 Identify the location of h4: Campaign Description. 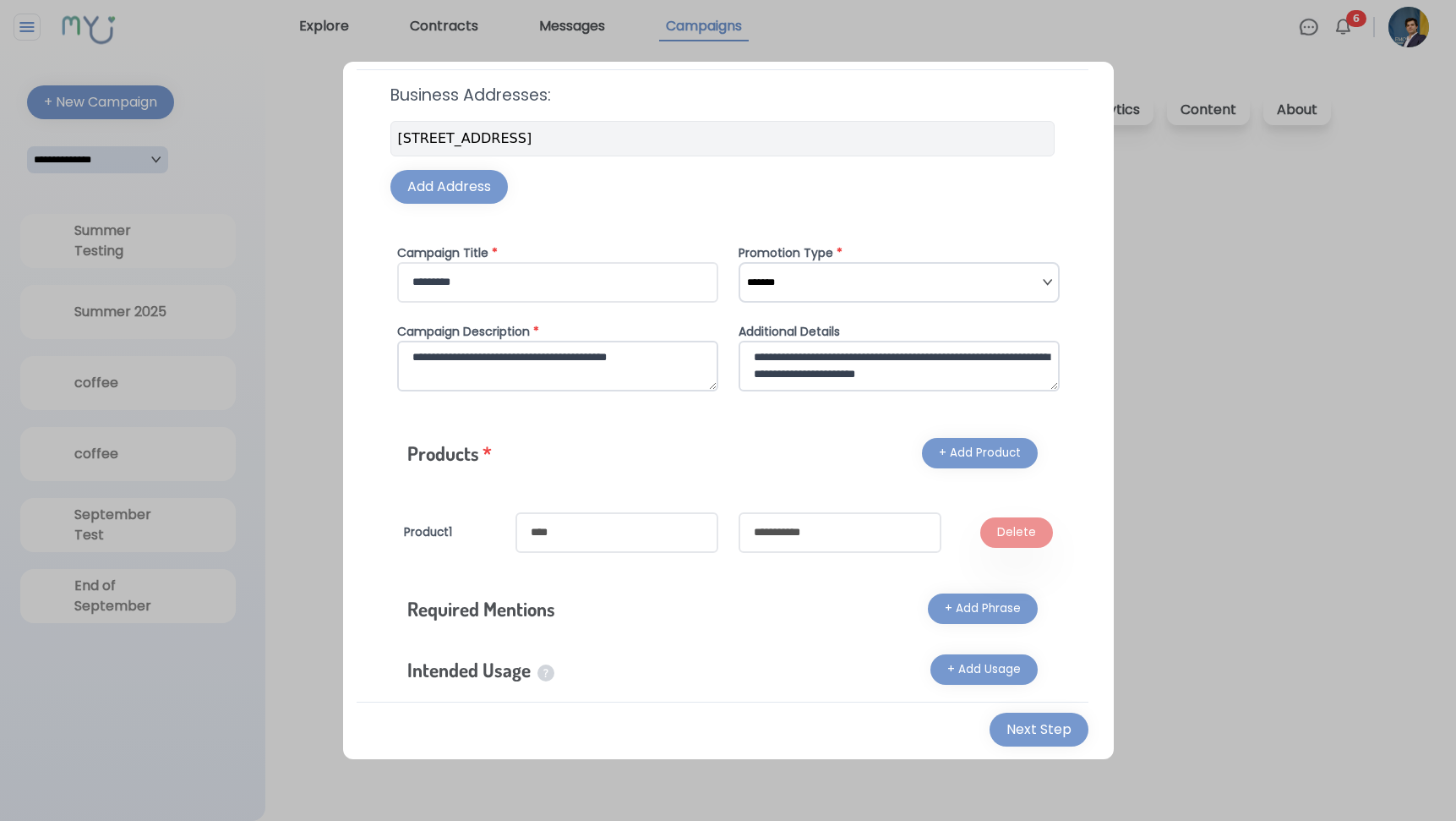
(558, 332).